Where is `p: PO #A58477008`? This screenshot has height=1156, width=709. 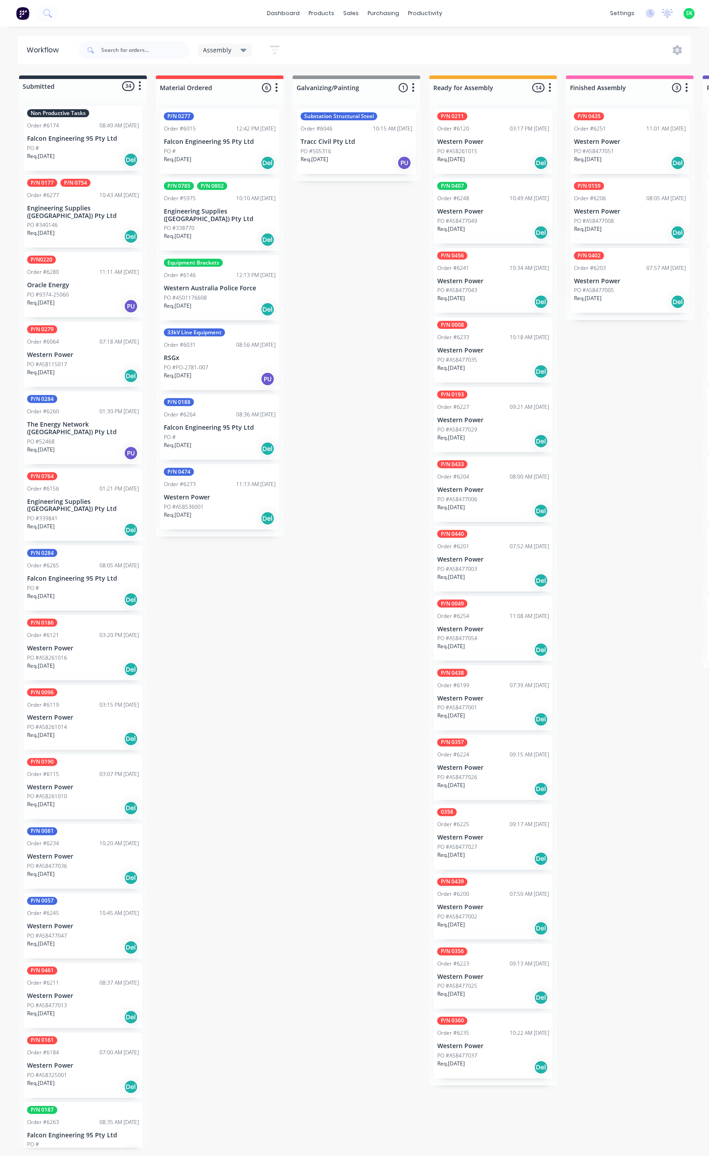 p: PO #A58477008 is located at coordinates (594, 221).